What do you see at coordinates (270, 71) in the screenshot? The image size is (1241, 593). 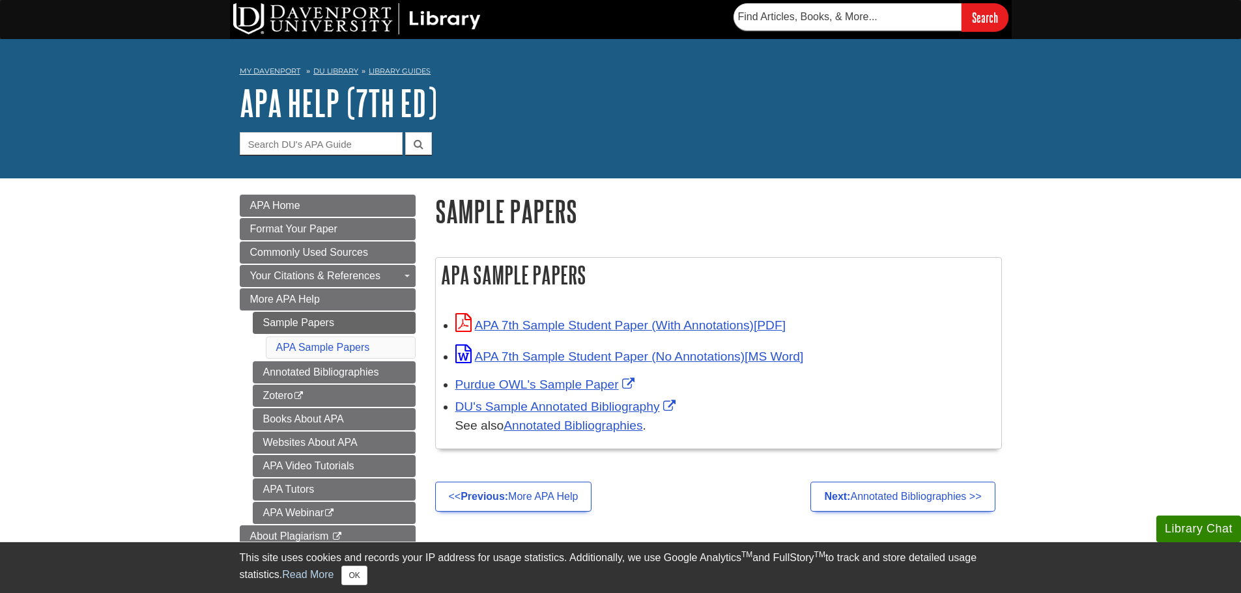 I see `a: My Davenport` at bounding box center [270, 71].